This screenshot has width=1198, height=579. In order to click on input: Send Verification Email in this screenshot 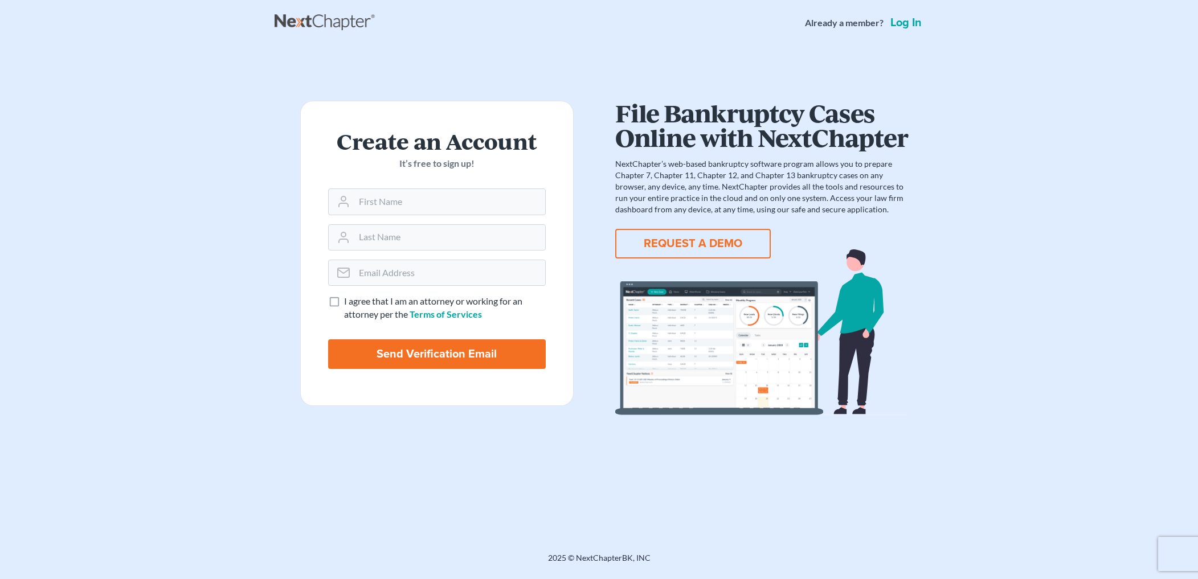, I will do `click(437, 354)`.